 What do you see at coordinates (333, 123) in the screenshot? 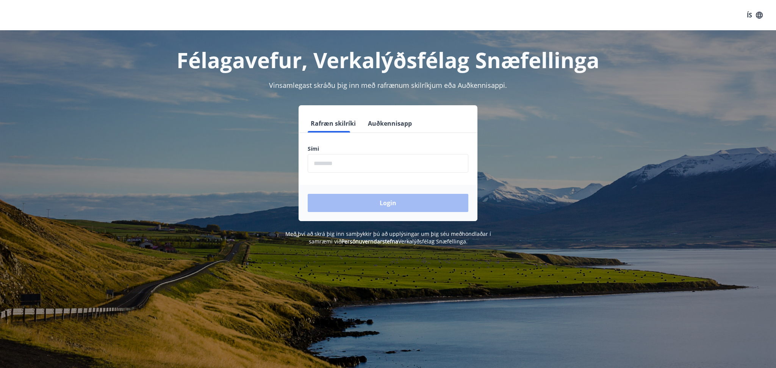
I see `button: Rafræn skilríki` at bounding box center [333, 123].